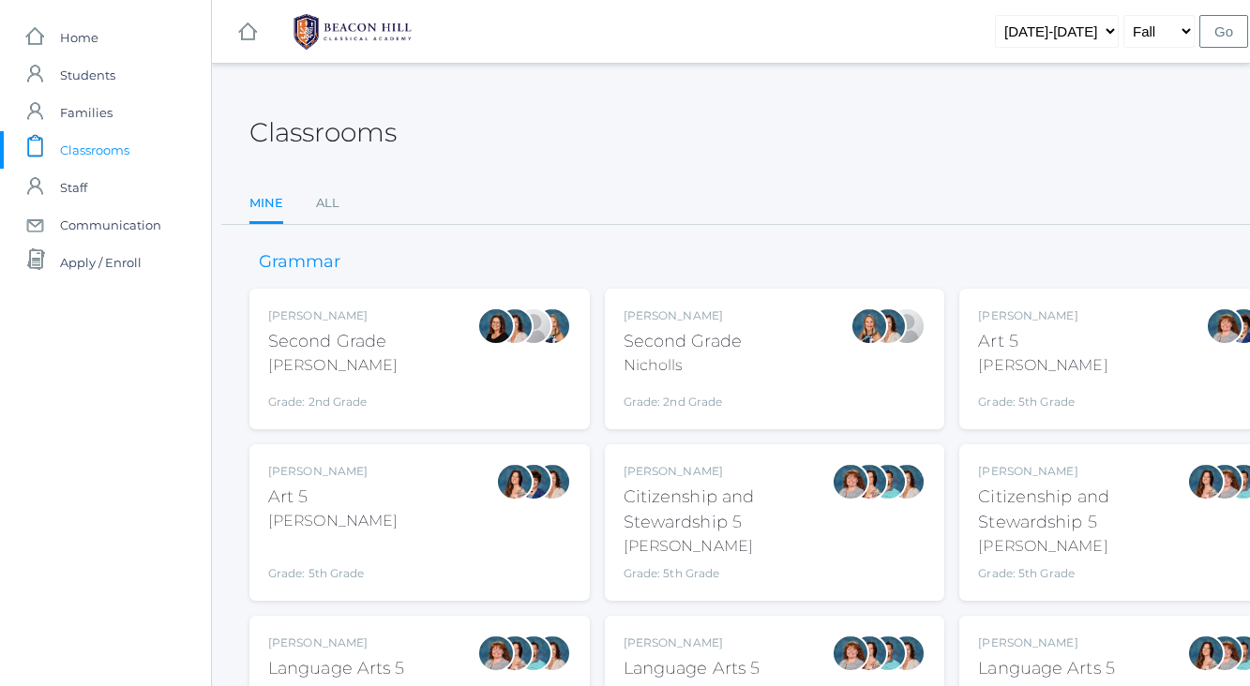  I want to click on div: Nicholls, so click(683, 366).